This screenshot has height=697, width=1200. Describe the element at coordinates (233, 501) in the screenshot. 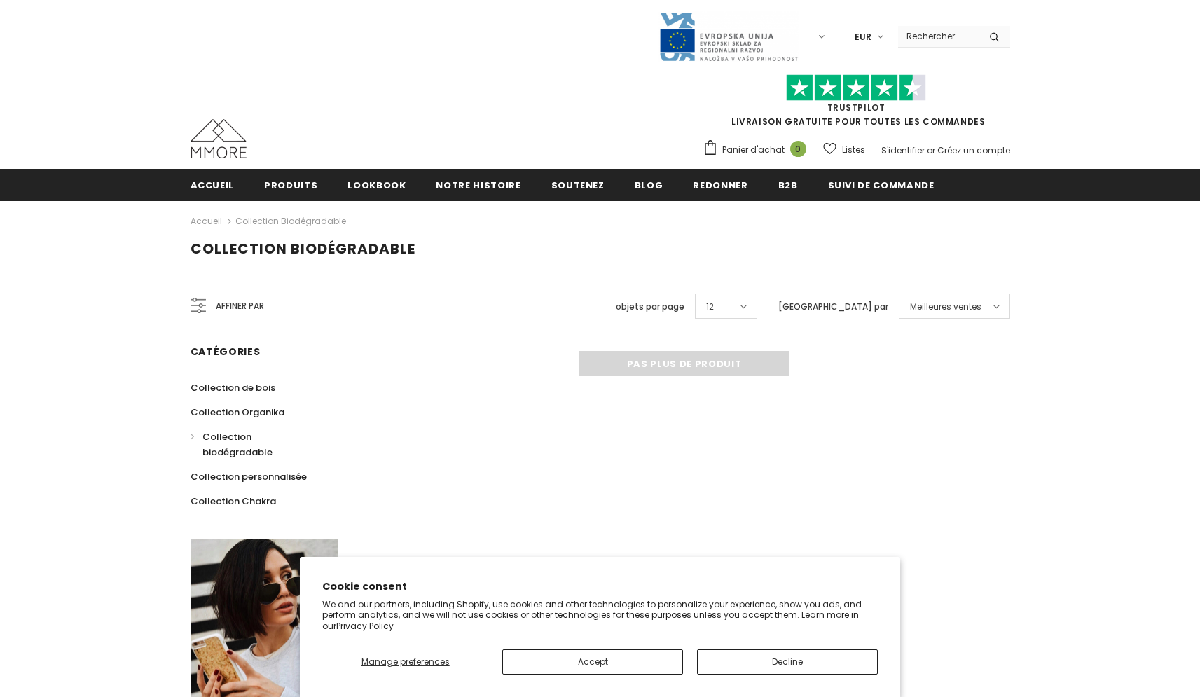

I see `span: Collection Chakra` at that location.